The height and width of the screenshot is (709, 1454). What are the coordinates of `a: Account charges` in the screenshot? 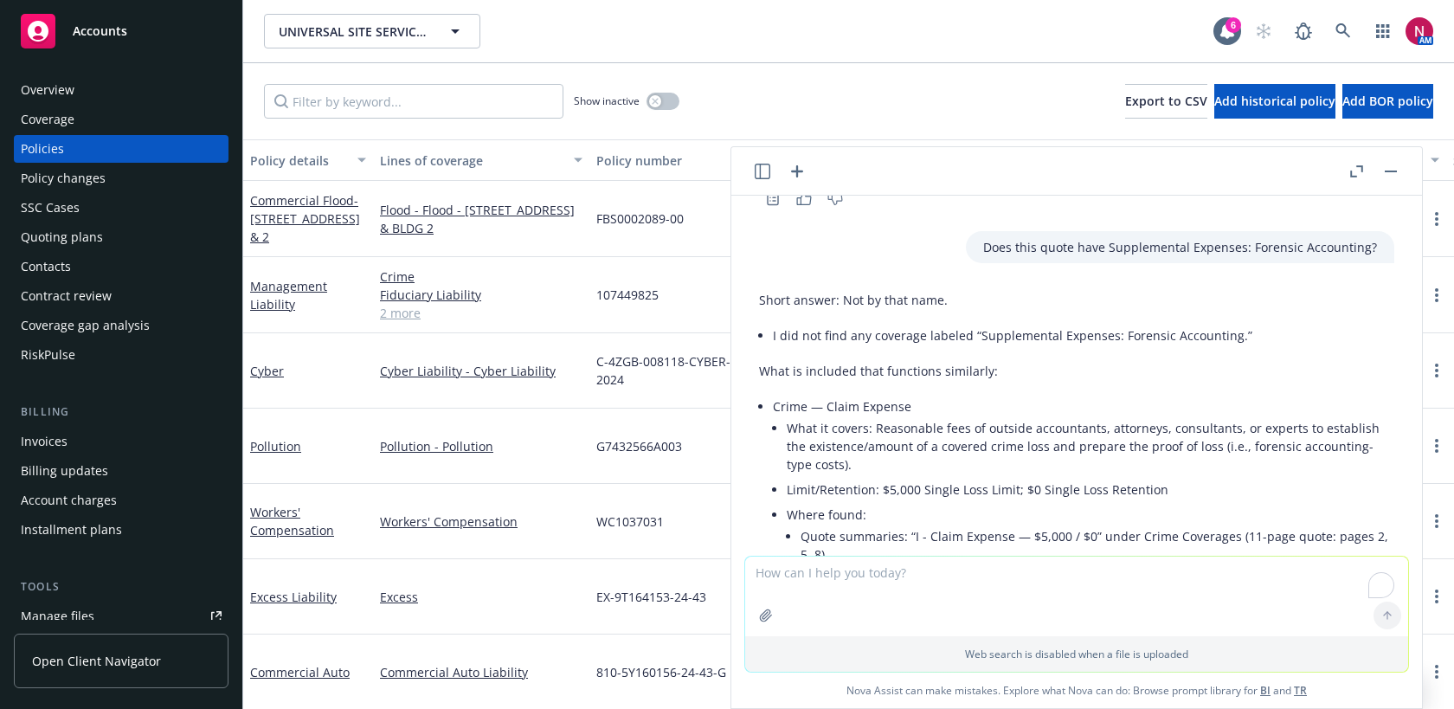 It's located at (121, 500).